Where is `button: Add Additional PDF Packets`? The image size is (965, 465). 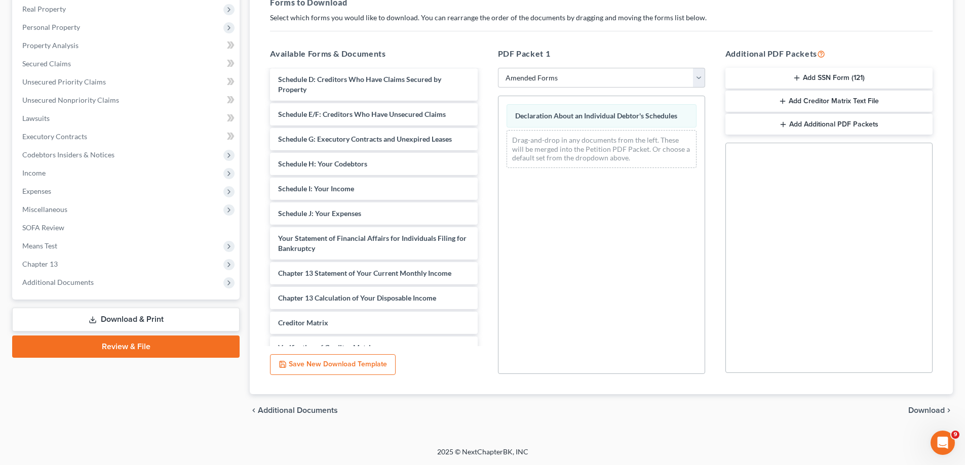
button: Add Additional PDF Packets is located at coordinates (828, 125).